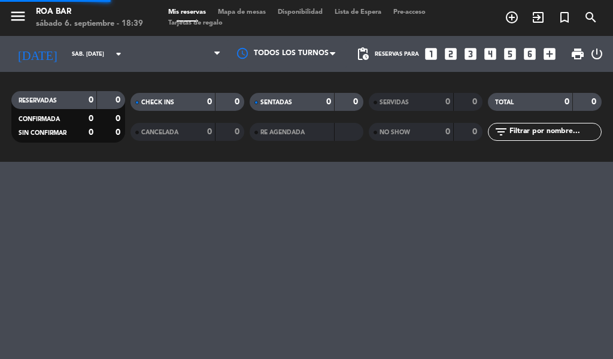 The width and height of the screenshot is (613, 359). I want to click on i: search, so click(591, 17).